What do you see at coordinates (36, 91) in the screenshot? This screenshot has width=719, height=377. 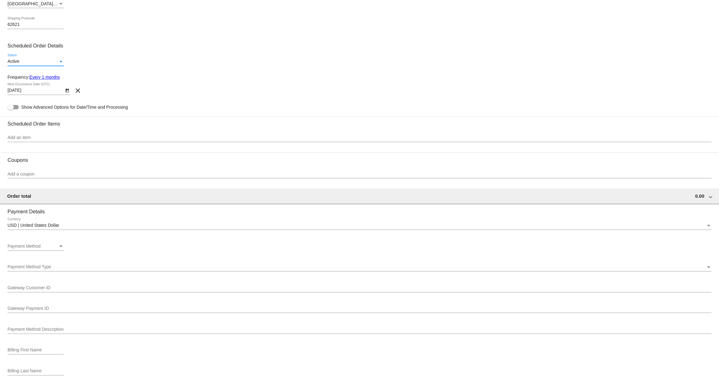 I see `input: Next Occurrence Date (UTC)` at bounding box center [36, 91].